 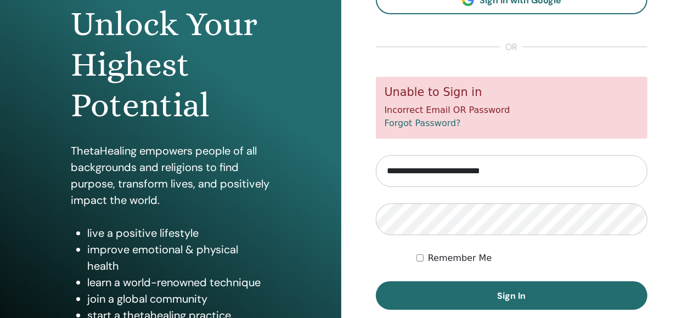 What do you see at coordinates (423, 123) in the screenshot?
I see `a: Forgot Password?` at bounding box center [423, 123].